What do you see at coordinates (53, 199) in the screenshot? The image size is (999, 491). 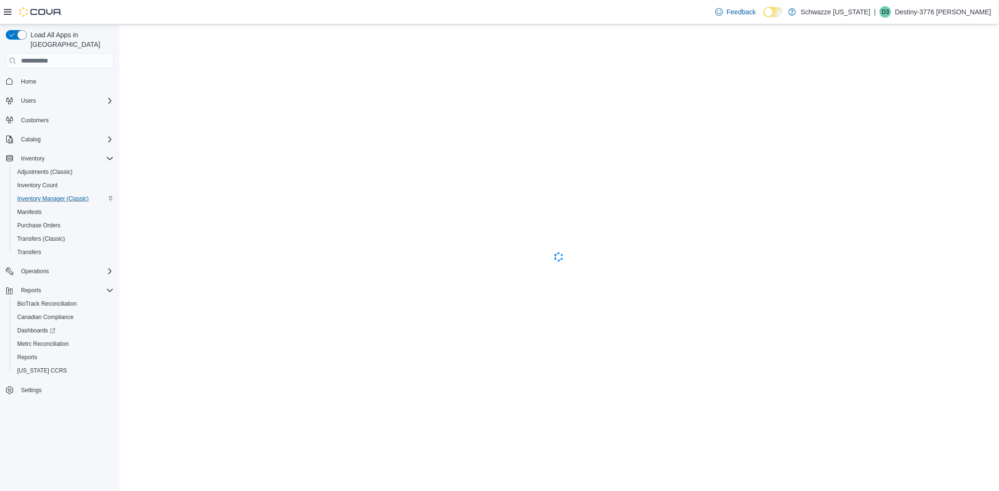 I see `a: Inventory Manager (Classic)` at bounding box center [53, 199].